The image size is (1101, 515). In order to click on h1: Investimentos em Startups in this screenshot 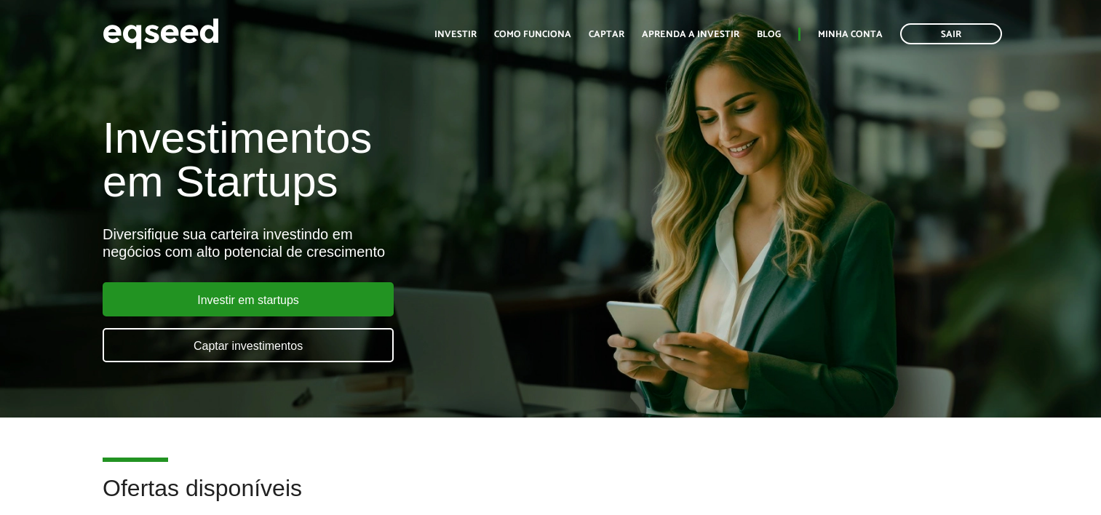, I will do `click(367, 160)`.